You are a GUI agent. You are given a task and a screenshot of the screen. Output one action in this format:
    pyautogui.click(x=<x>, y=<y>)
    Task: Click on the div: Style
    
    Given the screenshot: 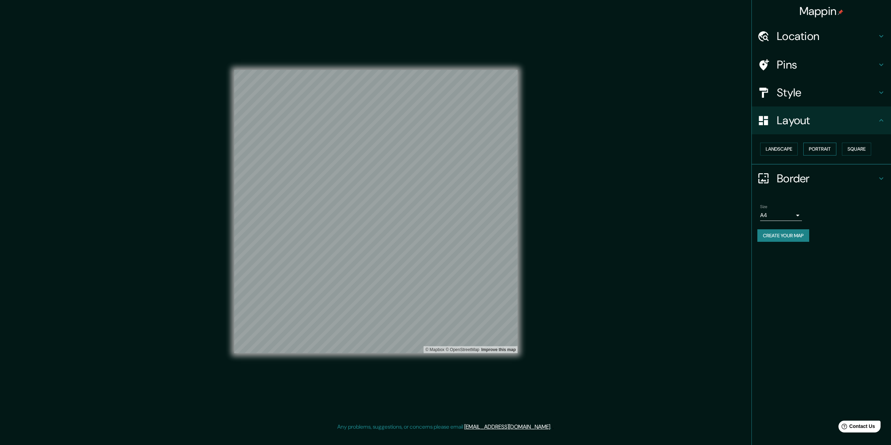 What is the action you would take?
    pyautogui.click(x=822, y=93)
    